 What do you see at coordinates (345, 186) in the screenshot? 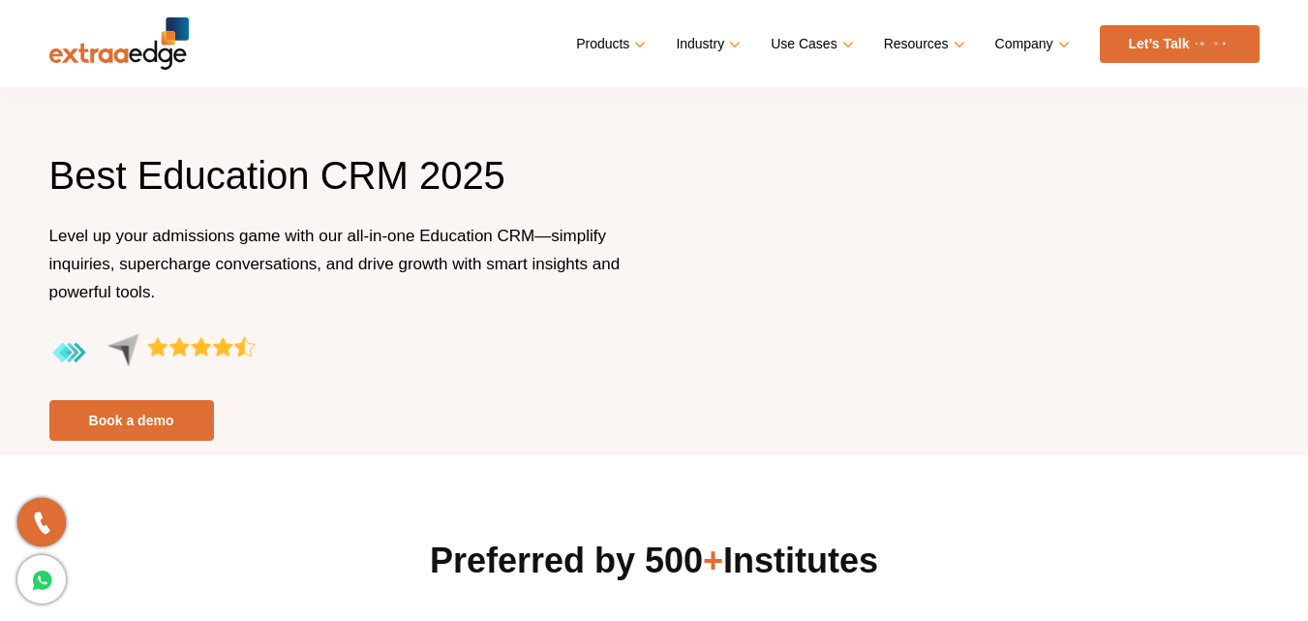
I see `h1: Best Education CRM 2025` at bounding box center [345, 186].